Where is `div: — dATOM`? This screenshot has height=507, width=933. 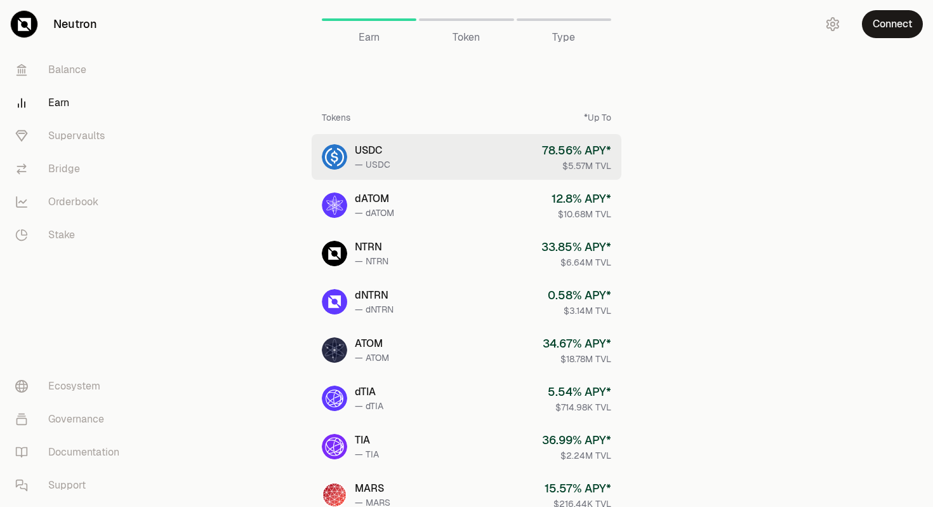 div: — dATOM is located at coordinates (375, 213).